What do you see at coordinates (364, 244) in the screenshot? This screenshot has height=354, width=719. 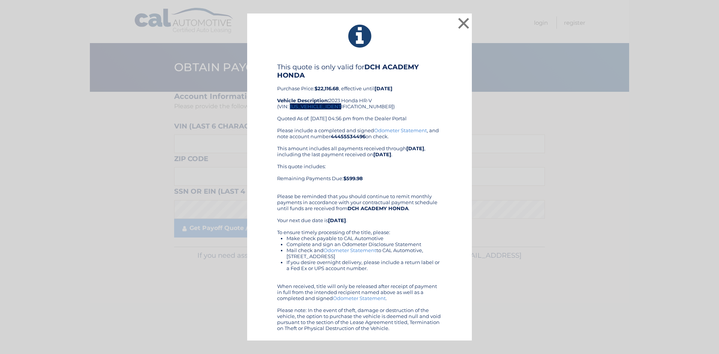 I see `li: Complete and sign an Odometer Disclosure Statement` at bounding box center [364, 244].